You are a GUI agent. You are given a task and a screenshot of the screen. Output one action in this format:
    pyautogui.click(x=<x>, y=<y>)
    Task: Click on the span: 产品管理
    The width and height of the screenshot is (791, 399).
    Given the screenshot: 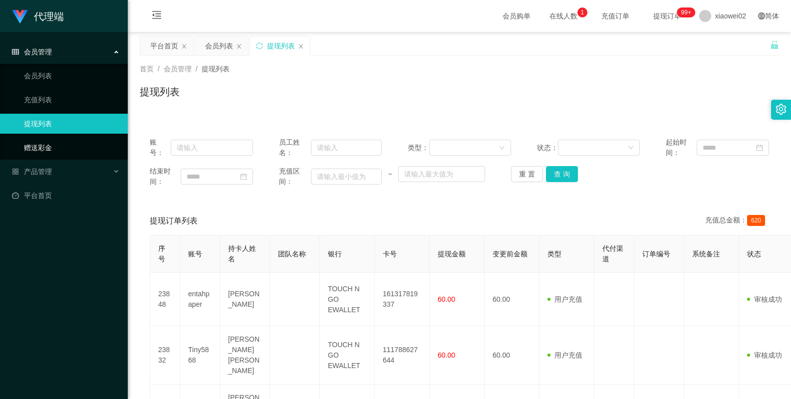 What is the action you would take?
    pyautogui.click(x=32, y=172)
    